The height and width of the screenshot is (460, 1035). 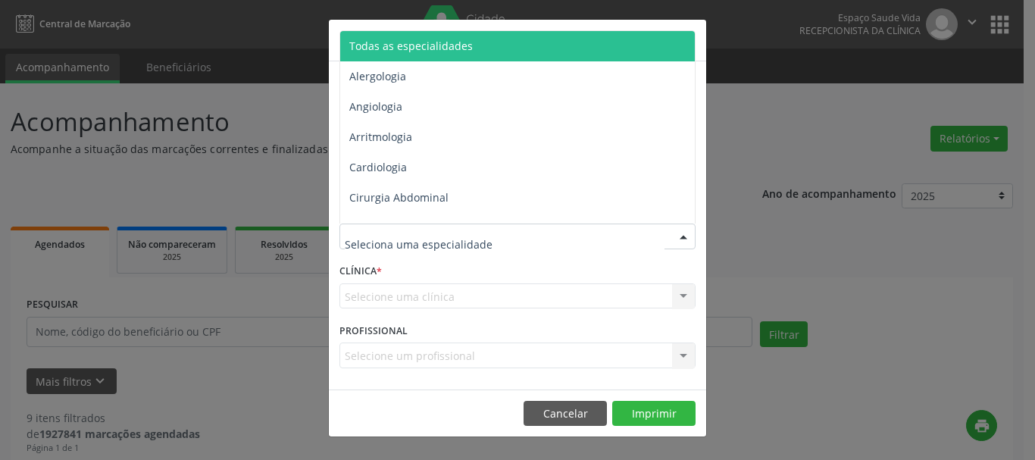 I want to click on input: Seleciona uma especialidade, so click(x=504, y=244).